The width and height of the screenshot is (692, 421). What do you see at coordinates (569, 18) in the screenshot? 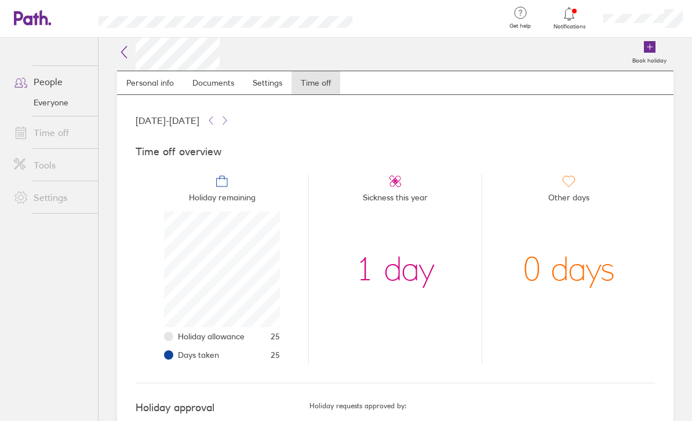
I see `a: Notifications` at bounding box center [569, 18].